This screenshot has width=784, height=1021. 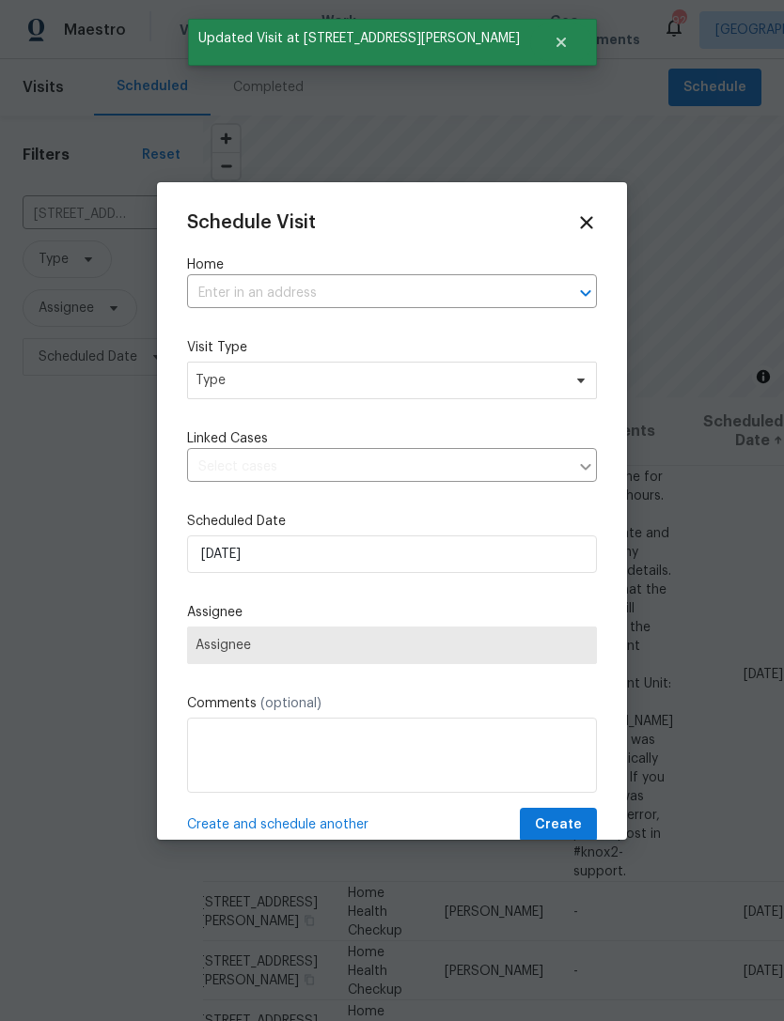 What do you see at coordinates (558, 825) in the screenshot?
I see `span: Create` at bounding box center [558, 825].